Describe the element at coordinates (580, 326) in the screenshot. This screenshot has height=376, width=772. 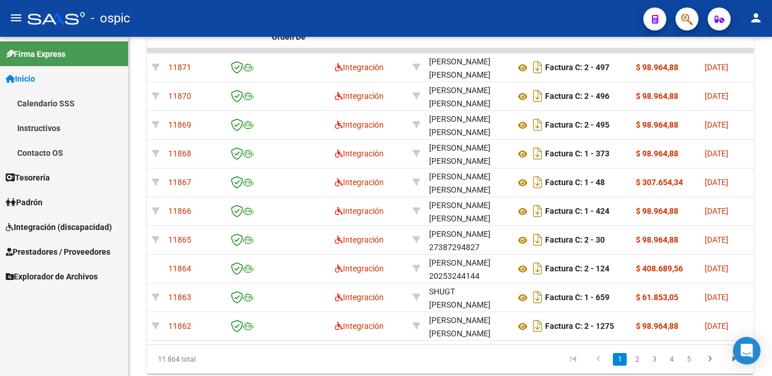
I see `strong: Factura C: 2 - 1275` at that location.